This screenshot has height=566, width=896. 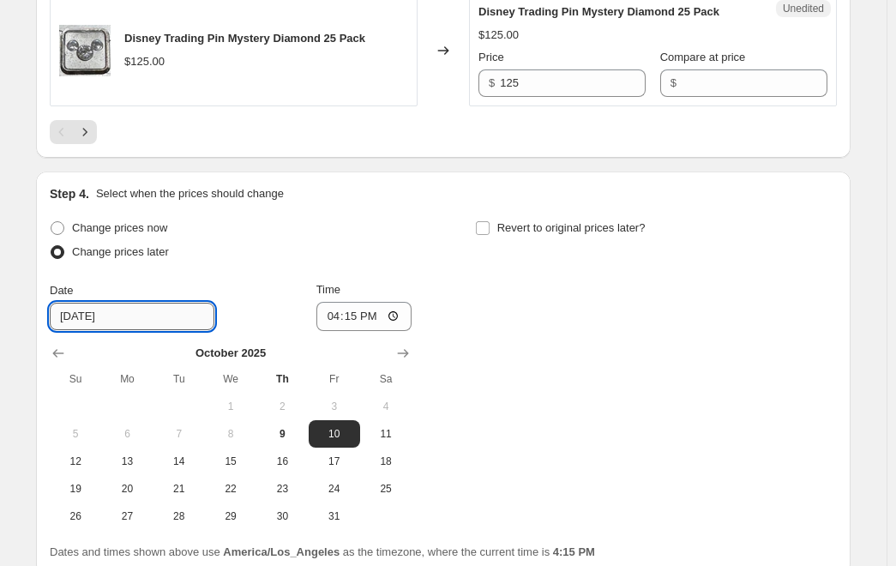 What do you see at coordinates (179, 489) in the screenshot?
I see `button: Tuesday October 21 2025` at bounding box center [179, 489].